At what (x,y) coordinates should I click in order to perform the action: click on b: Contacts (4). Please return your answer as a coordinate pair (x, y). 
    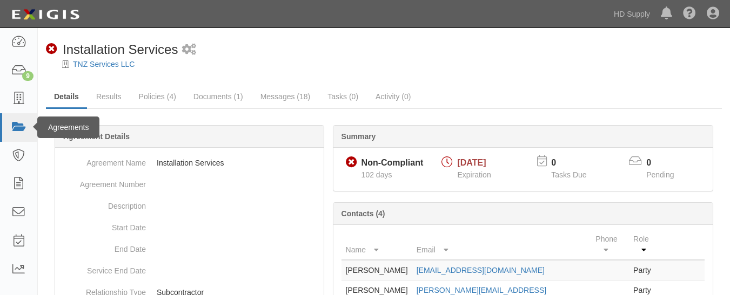
    Looking at the image, I should click on (363, 214).